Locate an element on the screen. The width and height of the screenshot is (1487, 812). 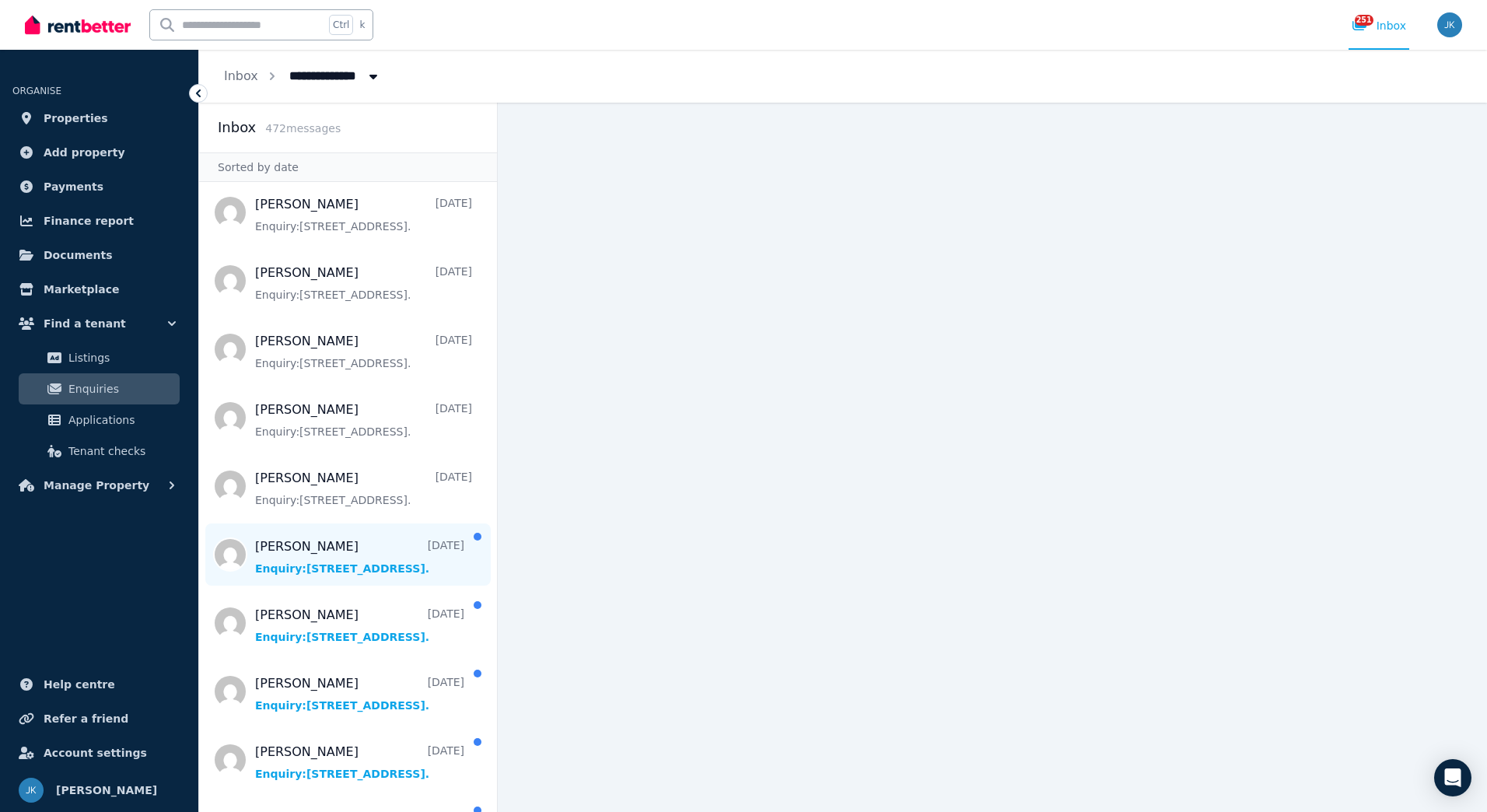
div: Sorted by date is located at coordinates (347, 167).